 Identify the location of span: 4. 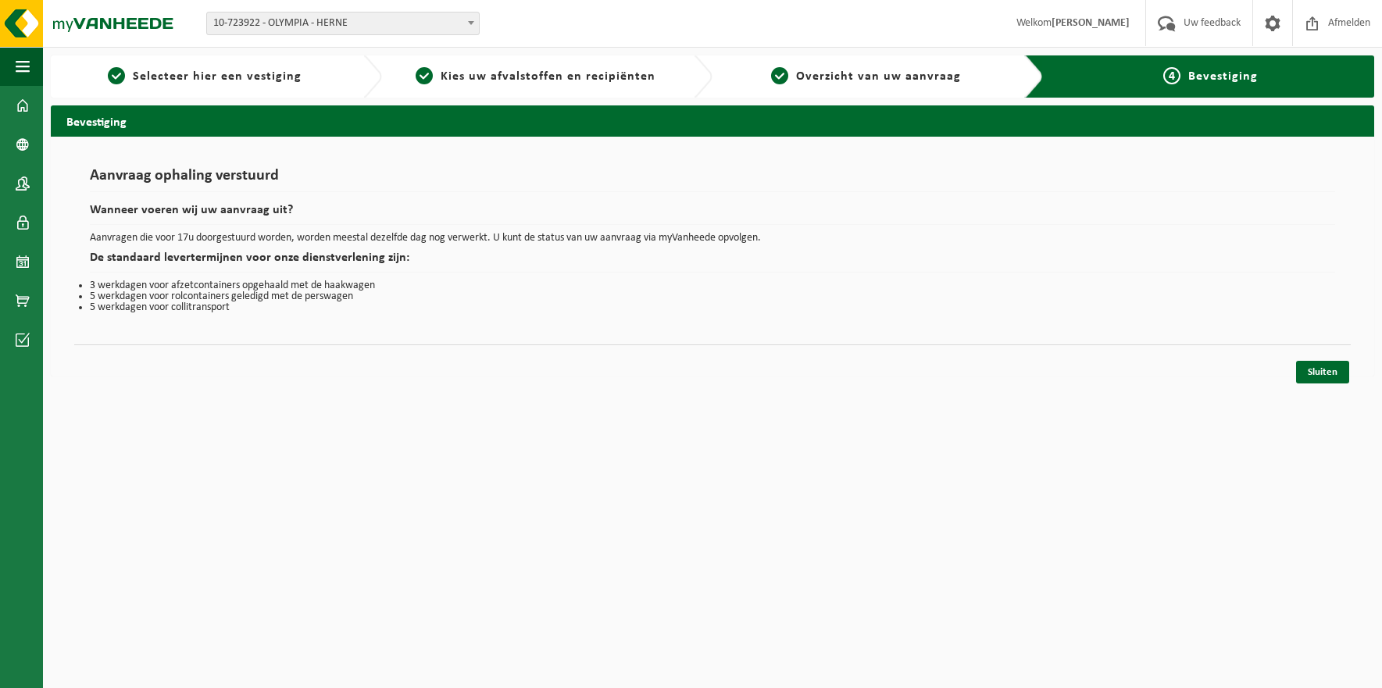
(1172, 76).